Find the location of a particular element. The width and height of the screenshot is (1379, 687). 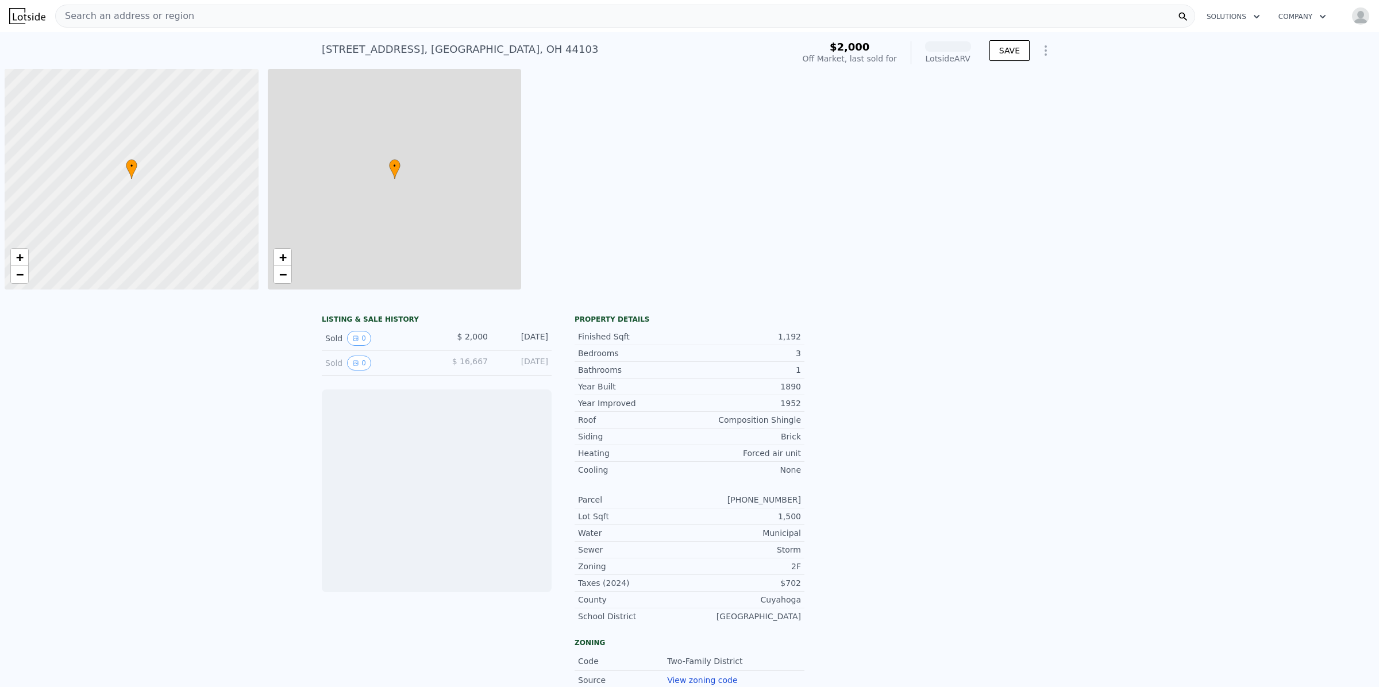

div: Roof is located at coordinates (634, 420).